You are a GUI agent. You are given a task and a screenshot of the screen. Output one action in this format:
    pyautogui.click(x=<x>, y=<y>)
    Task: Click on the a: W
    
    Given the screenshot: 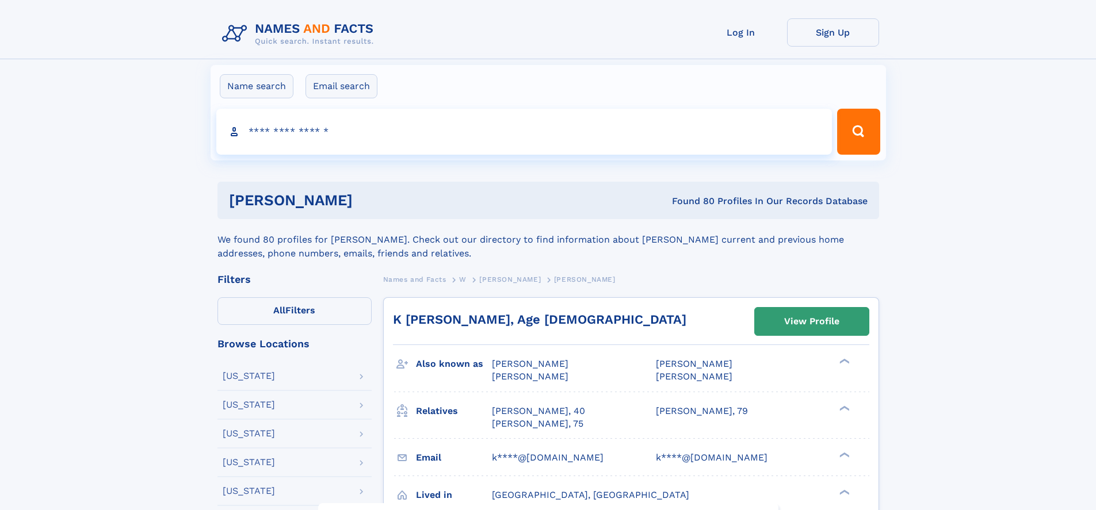 What is the action you would take?
    pyautogui.click(x=462, y=279)
    